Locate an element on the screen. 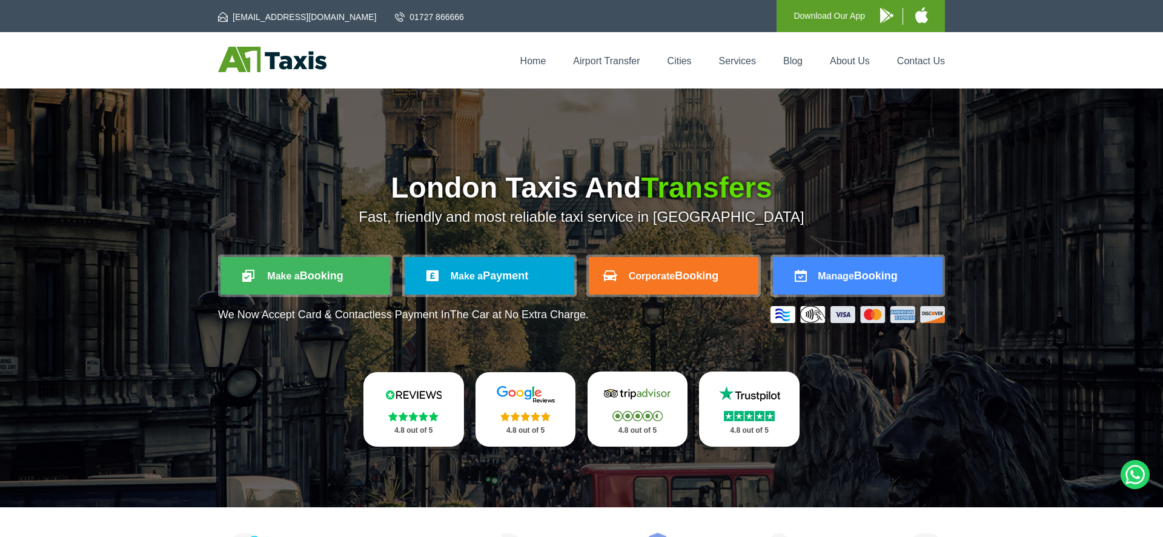 The width and height of the screenshot is (1163, 537). a: Blog is located at coordinates (793, 61).